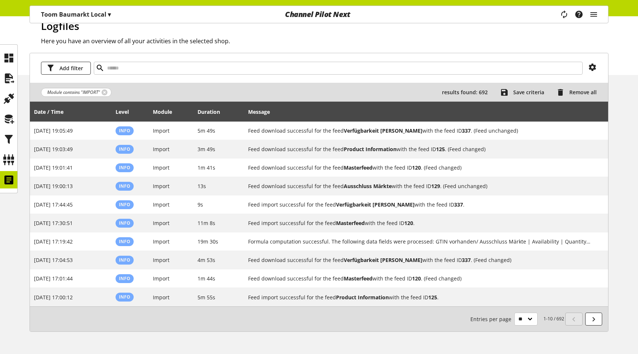 The height and width of the screenshot is (354, 638). Describe the element at coordinates (206, 278) in the screenshot. I see `span: 1m 44s` at that location.